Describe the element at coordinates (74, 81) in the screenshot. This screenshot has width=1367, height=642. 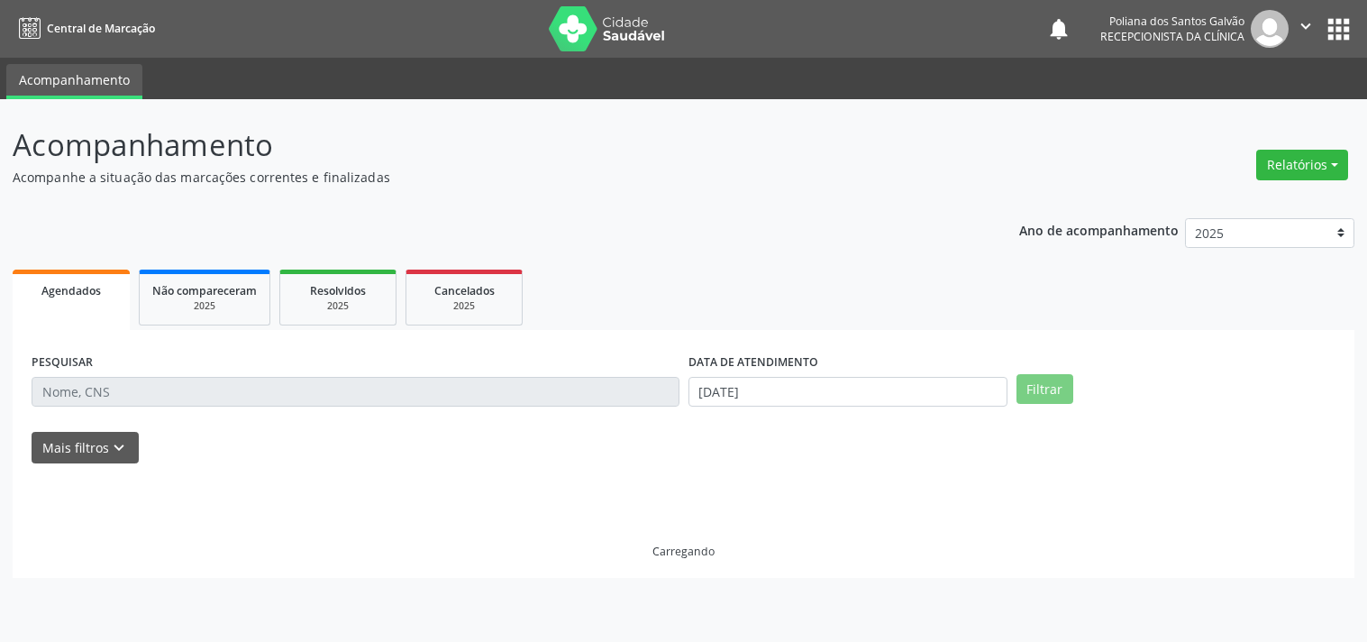
I see `a: Acompanhamento` at that location.